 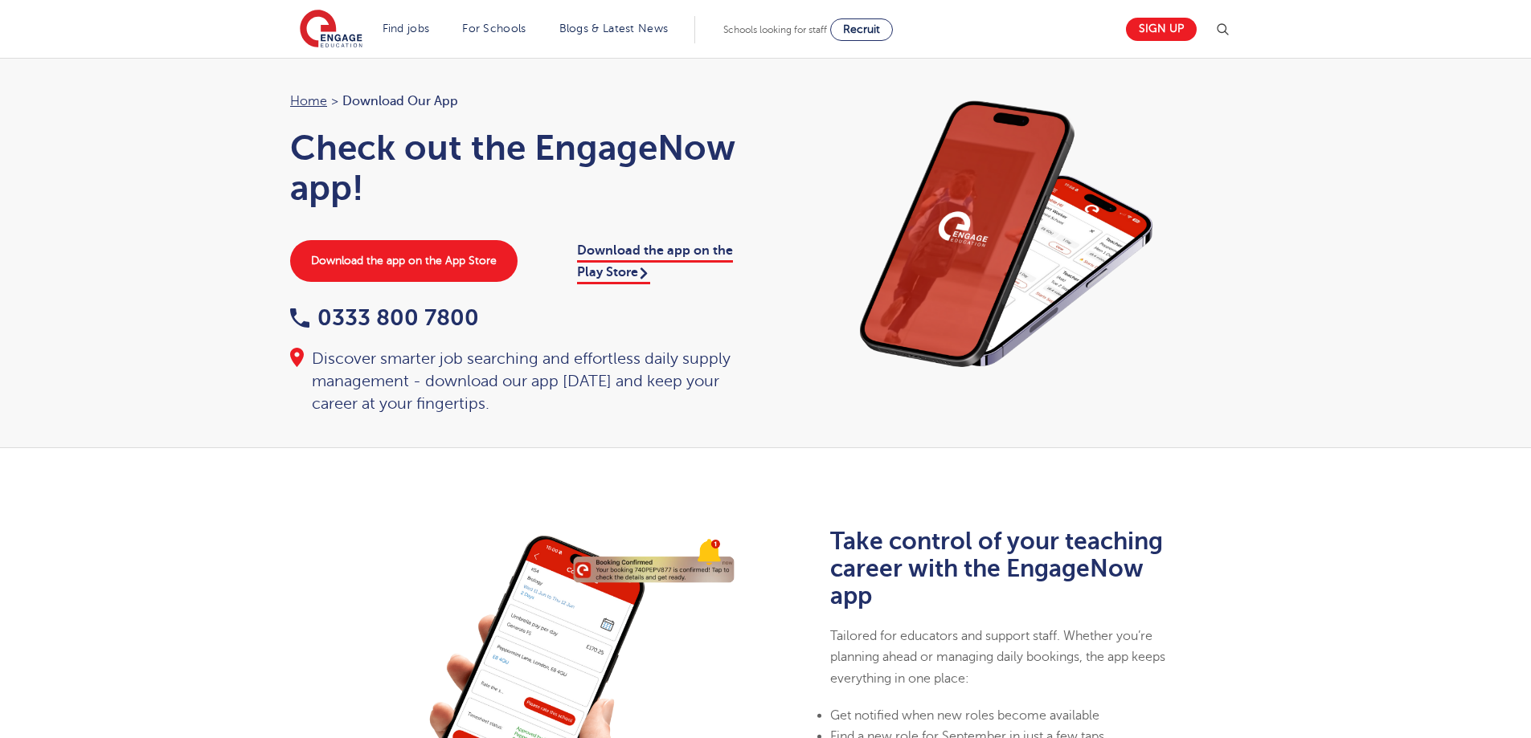 I want to click on span: Tailored for educators and support staff. Whether you’re planning ahead or managing daily booking..., so click(x=997, y=657).